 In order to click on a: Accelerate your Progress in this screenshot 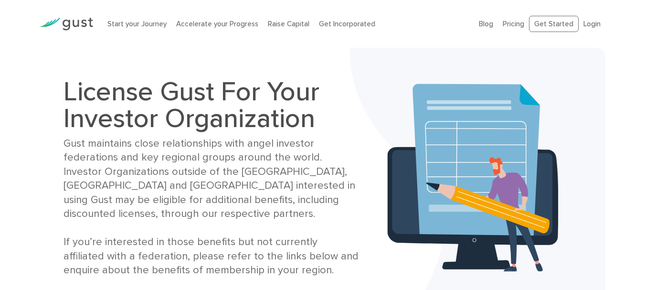, I will do `click(217, 24)`.